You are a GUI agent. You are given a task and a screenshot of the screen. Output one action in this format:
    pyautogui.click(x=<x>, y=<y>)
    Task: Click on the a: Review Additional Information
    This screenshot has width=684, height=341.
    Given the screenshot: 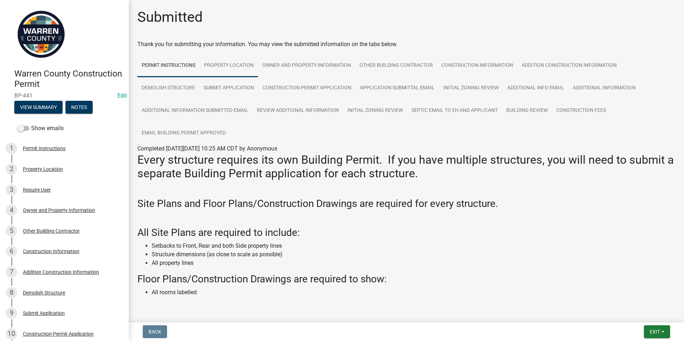 What is the action you would take?
    pyautogui.click(x=298, y=111)
    